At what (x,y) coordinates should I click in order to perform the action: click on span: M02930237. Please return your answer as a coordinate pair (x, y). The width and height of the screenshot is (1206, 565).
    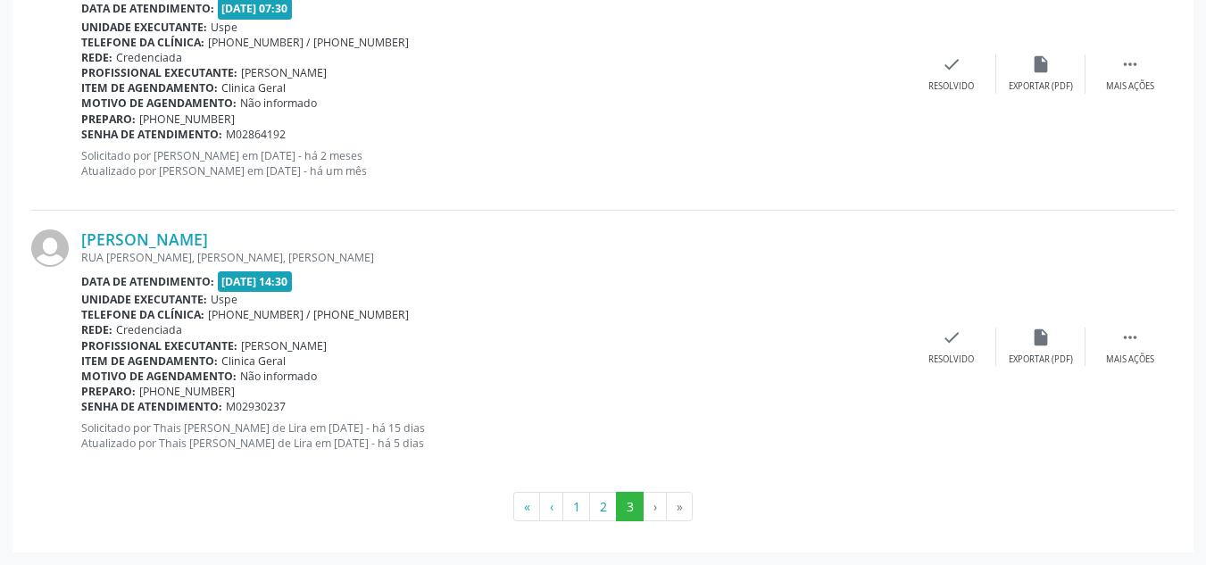
    Looking at the image, I should click on (255, 406).